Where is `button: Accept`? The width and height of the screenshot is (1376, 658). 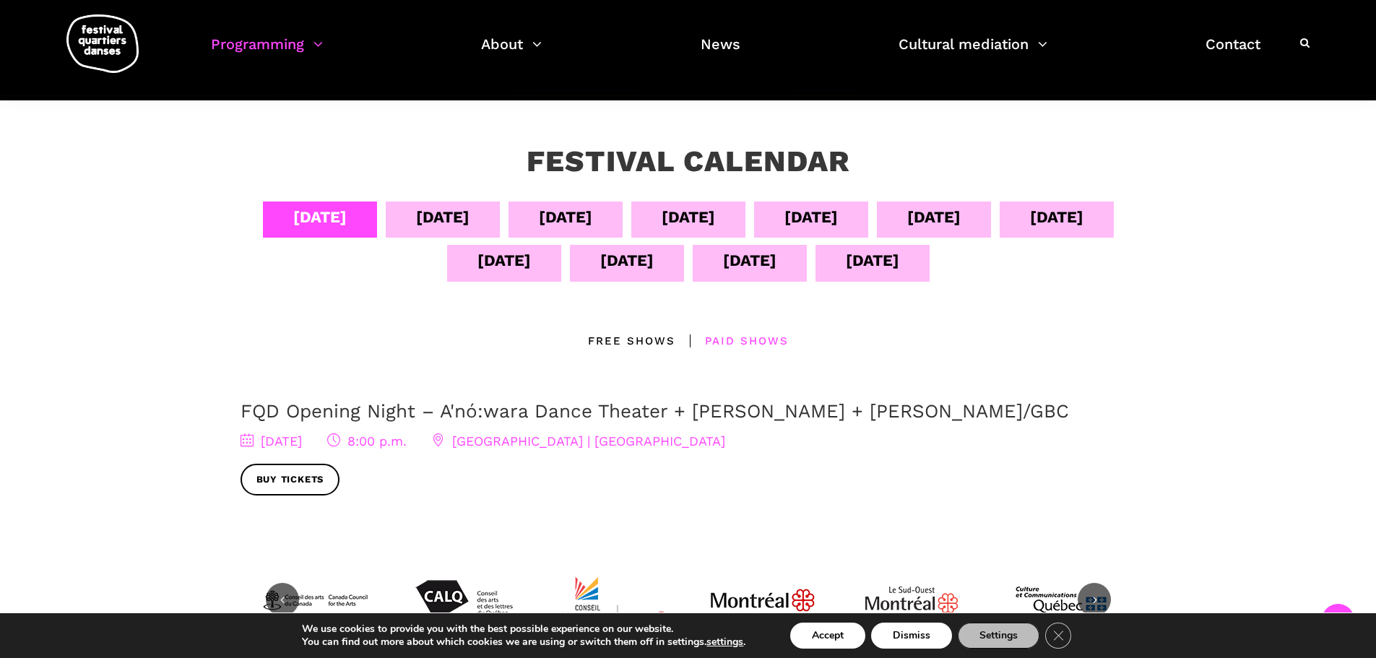 button: Accept is located at coordinates (828, 636).